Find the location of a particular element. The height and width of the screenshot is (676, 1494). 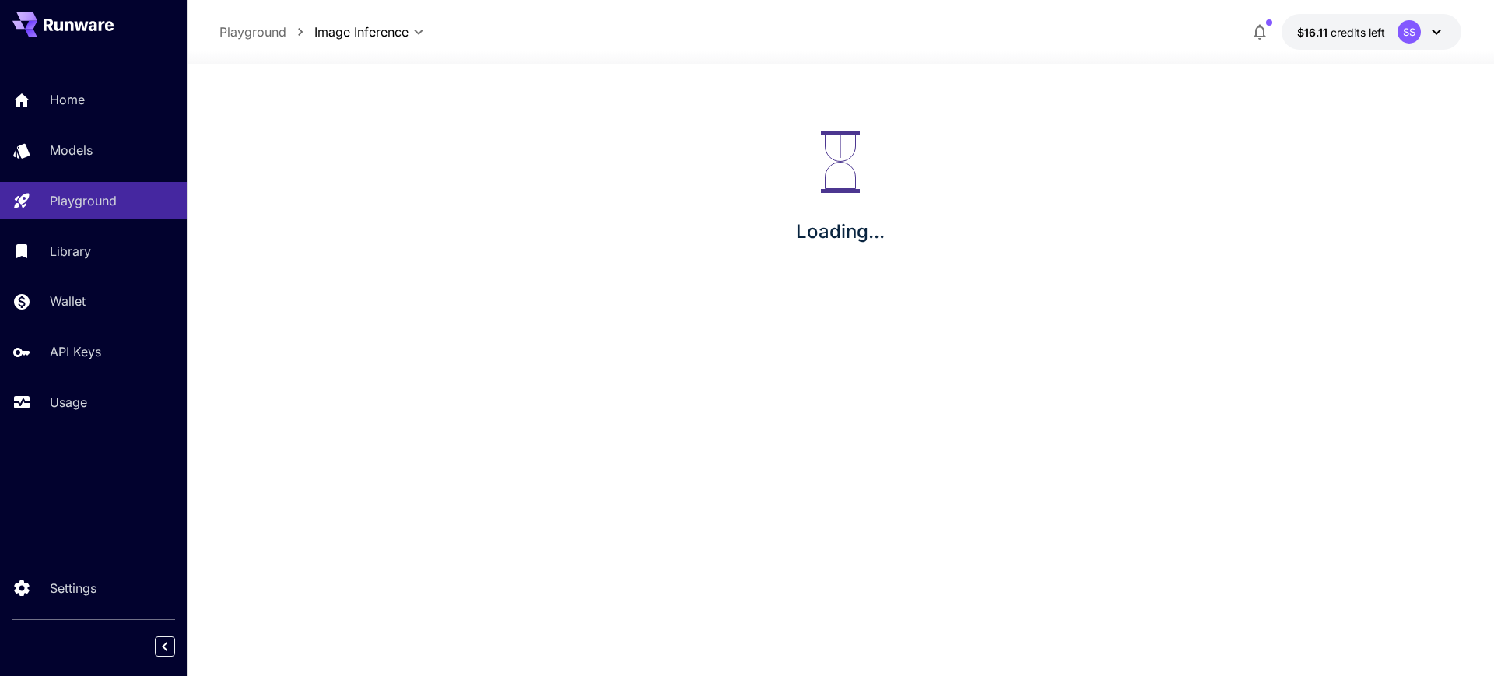

p: Home is located at coordinates (67, 100).